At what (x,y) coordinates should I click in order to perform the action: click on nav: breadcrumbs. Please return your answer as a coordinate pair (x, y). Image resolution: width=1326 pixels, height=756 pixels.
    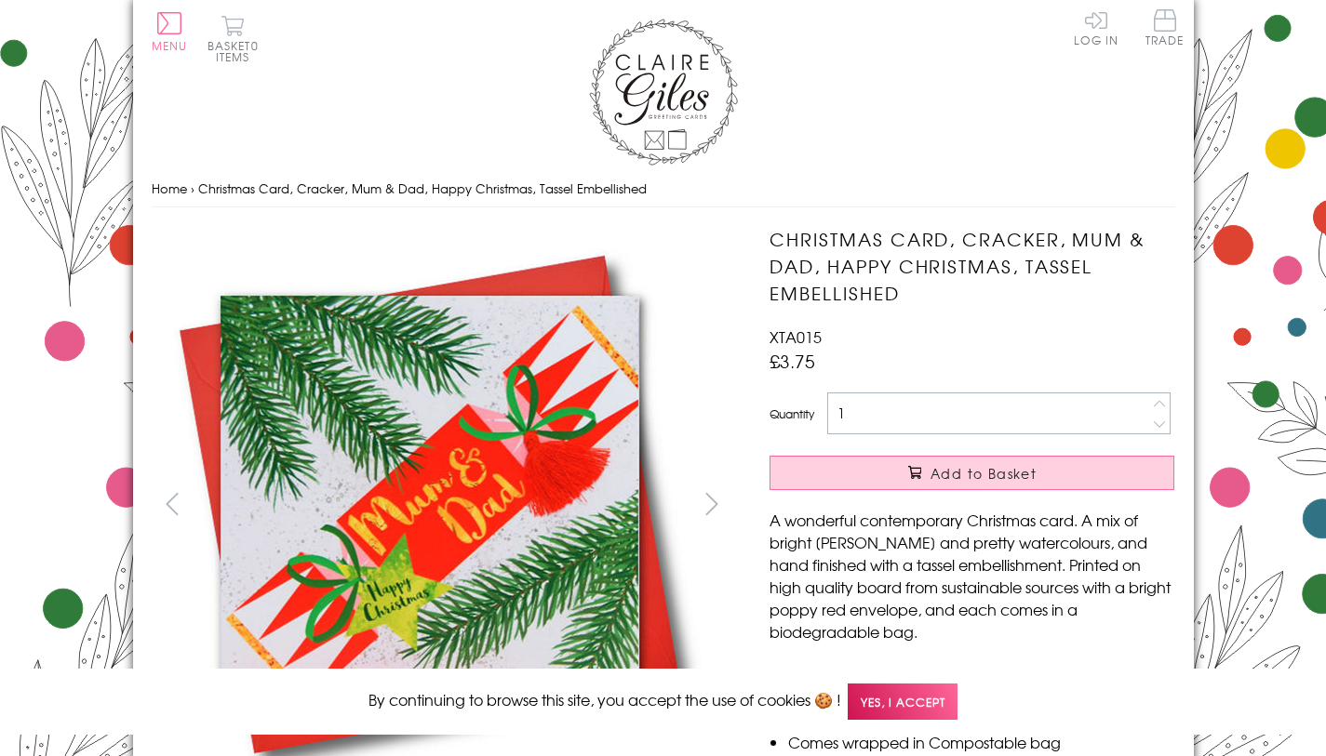
    Looking at the image, I should click on (663, 189).